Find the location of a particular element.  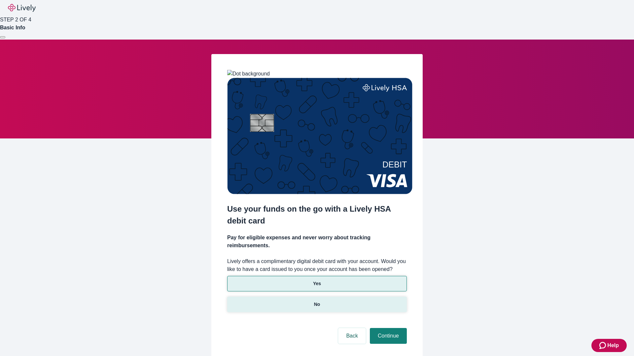

svg: Zendesk support icon is located at coordinates (603, 346).